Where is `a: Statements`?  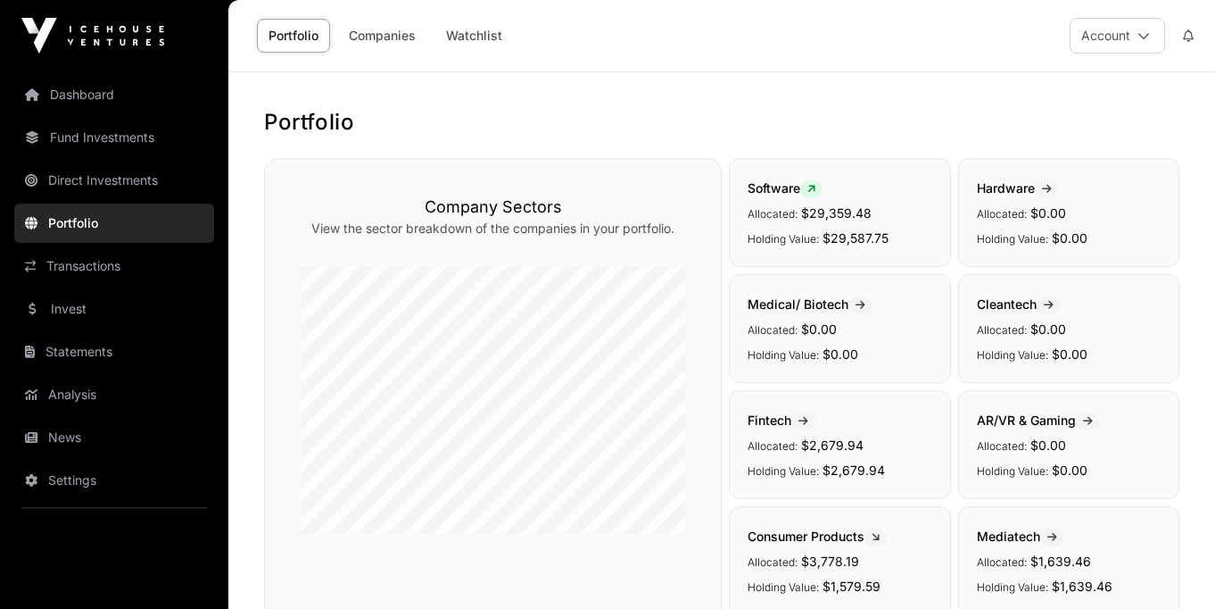 a: Statements is located at coordinates (114, 352).